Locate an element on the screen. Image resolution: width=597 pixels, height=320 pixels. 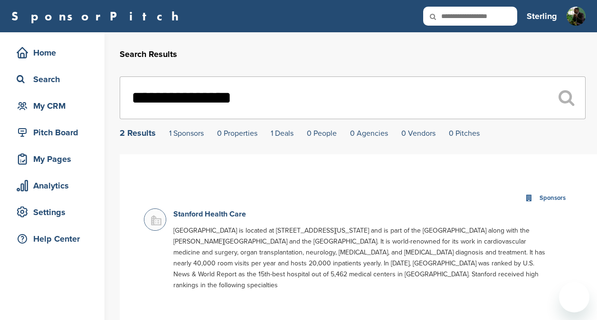
a: Sterling is located at coordinates (542, 16).